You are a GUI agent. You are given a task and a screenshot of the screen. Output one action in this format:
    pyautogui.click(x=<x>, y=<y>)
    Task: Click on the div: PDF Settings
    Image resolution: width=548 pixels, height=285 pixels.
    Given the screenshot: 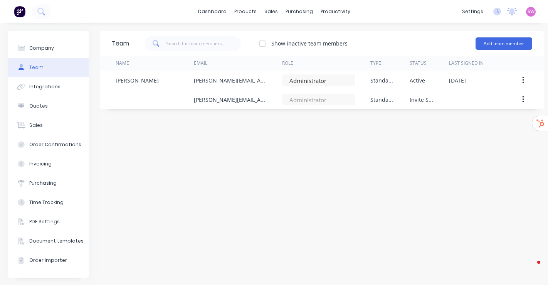 What is the action you would take?
    pyautogui.click(x=44, y=222)
    